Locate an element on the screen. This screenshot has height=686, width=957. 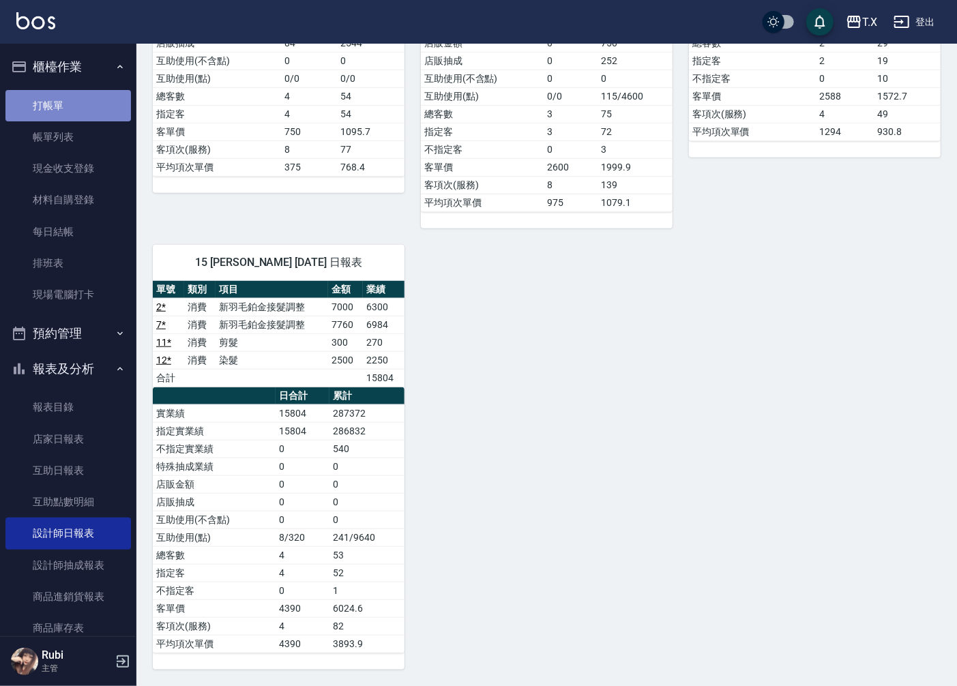
a: 每日結帳 is located at coordinates (68, 232).